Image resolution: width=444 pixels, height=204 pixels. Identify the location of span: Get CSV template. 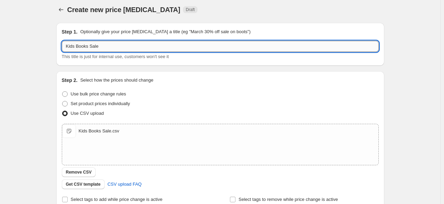
(83, 184).